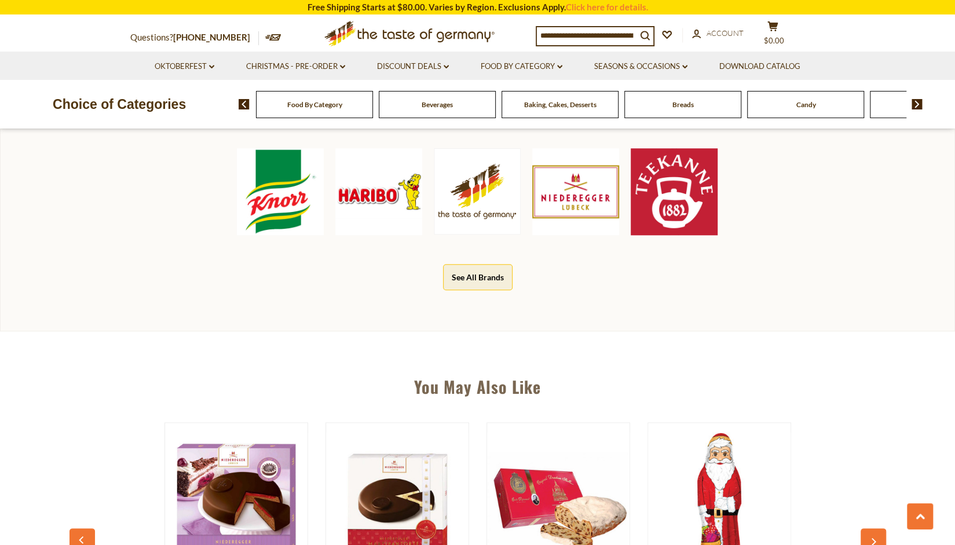 This screenshot has width=955, height=545. What do you see at coordinates (725, 33) in the screenshot?
I see `span: Account` at bounding box center [725, 33].